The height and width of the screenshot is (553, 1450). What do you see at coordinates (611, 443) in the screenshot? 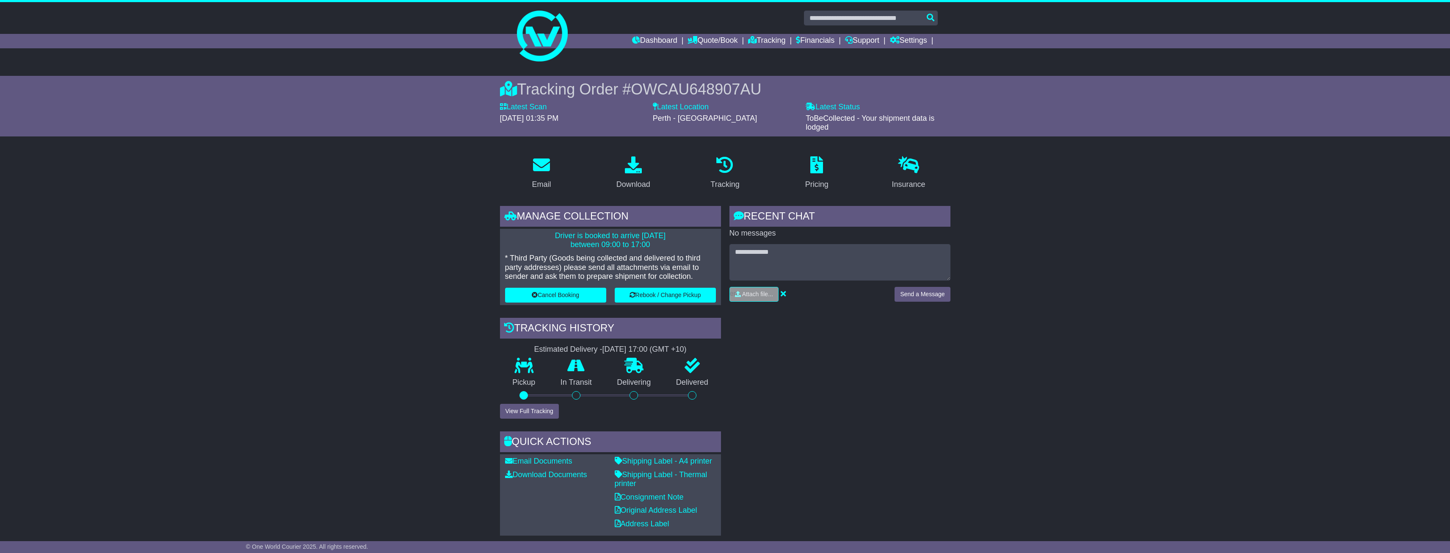
I see `div: Quick Actions` at bounding box center [611, 443].